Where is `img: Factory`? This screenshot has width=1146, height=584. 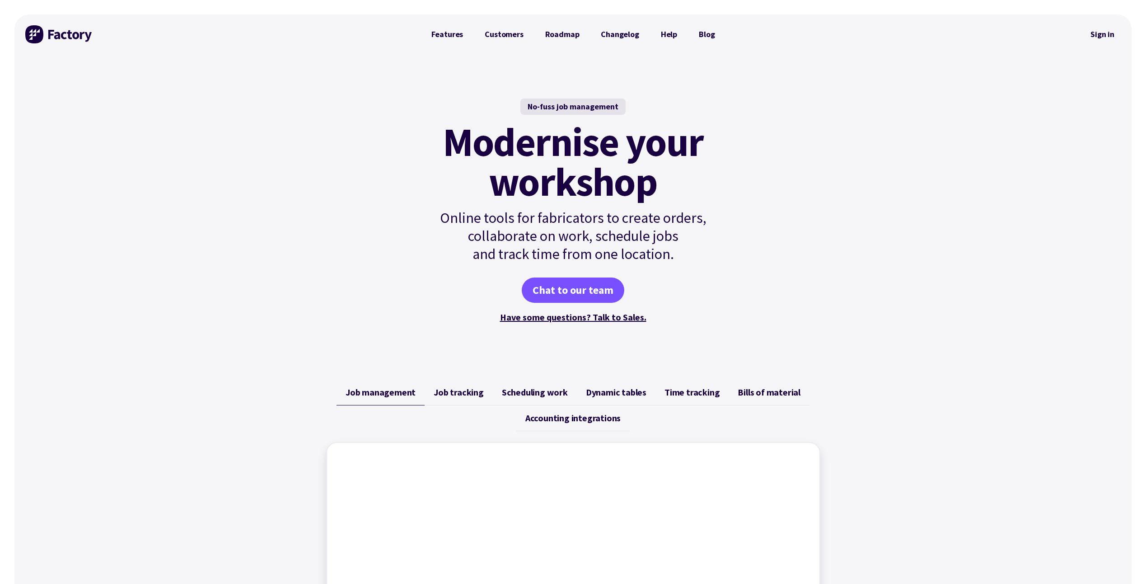 img: Factory is located at coordinates (59, 34).